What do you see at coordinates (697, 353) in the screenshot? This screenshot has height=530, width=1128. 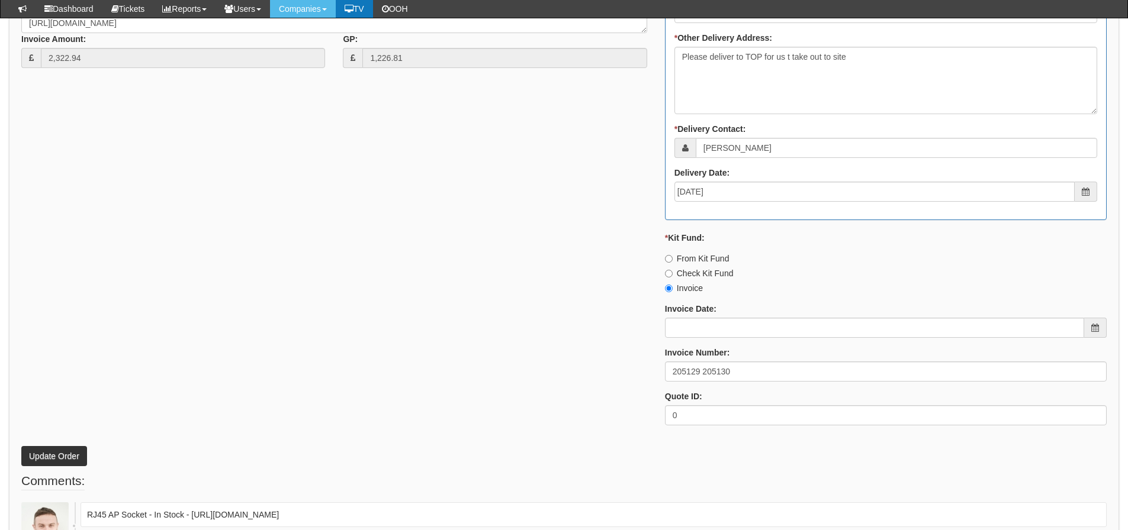 I see `label: Invoice Number:` at bounding box center [697, 353].